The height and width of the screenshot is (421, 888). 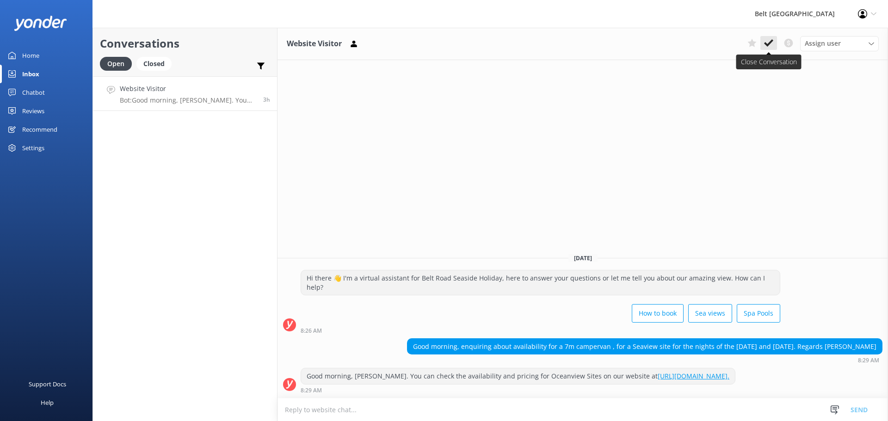 I want to click on div: Recommend, so click(x=40, y=130).